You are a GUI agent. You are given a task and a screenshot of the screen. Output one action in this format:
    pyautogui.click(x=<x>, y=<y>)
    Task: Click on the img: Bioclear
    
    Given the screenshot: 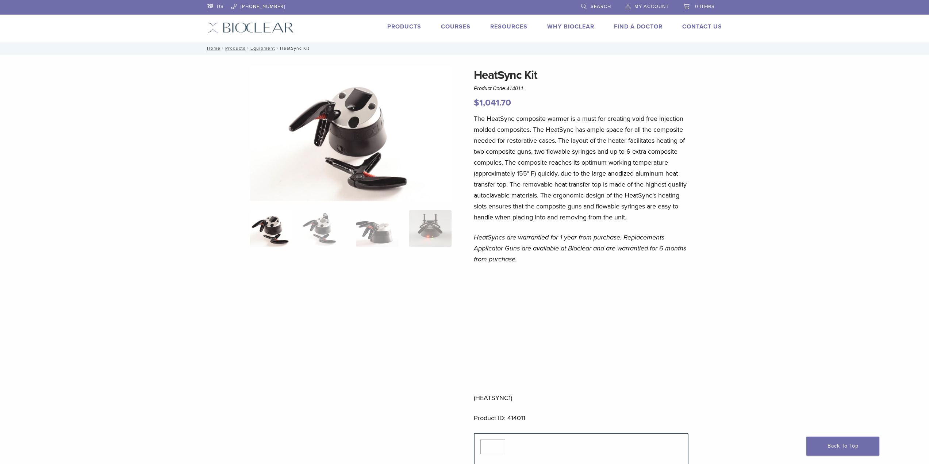 What is the action you would take?
    pyautogui.click(x=250, y=27)
    